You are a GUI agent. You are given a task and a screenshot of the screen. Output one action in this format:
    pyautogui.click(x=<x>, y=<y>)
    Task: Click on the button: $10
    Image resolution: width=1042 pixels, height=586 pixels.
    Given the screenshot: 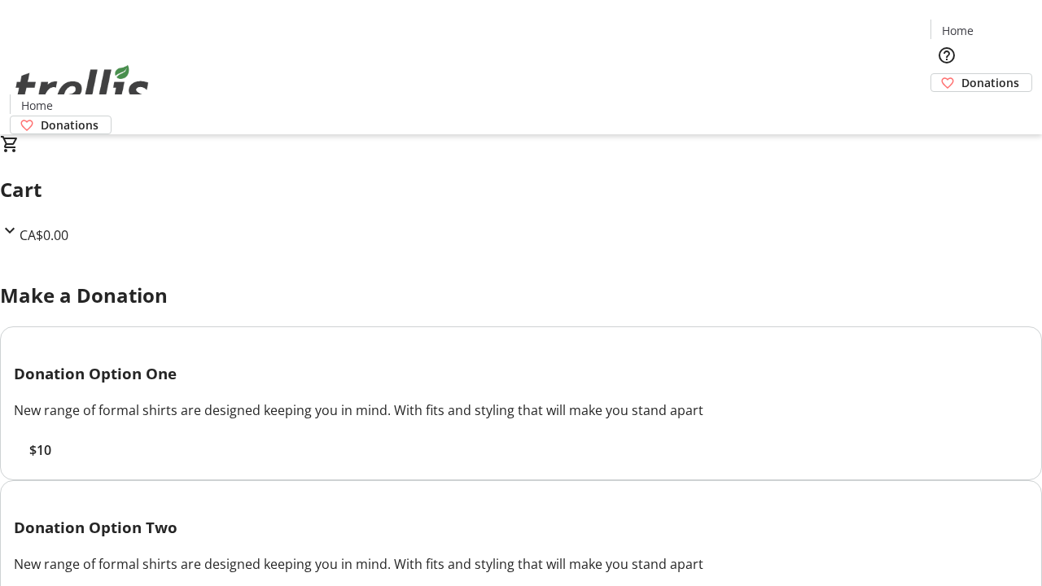 What is the action you would take?
    pyautogui.click(x=40, y=450)
    